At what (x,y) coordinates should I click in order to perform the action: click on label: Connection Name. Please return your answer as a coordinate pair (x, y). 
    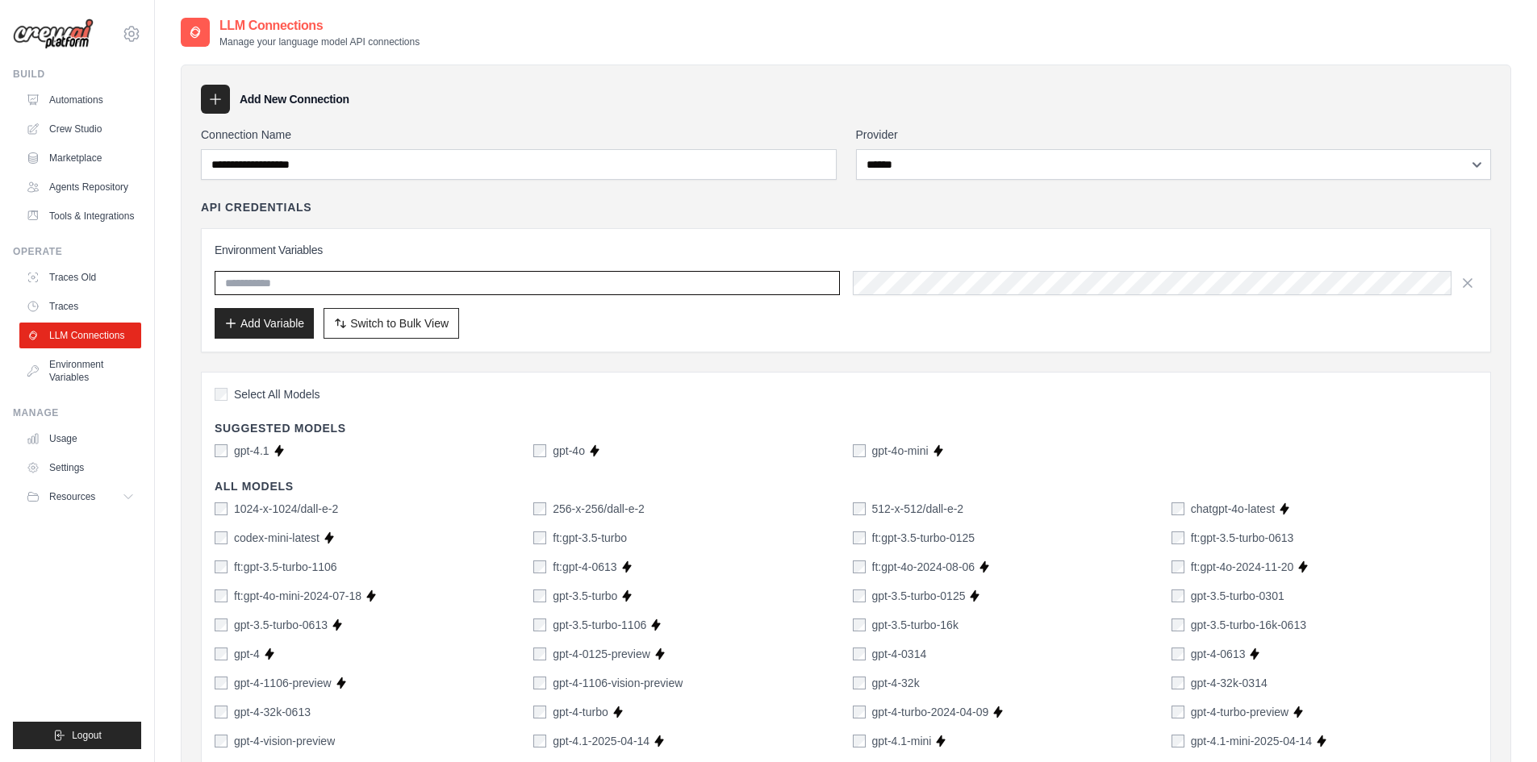
    Looking at the image, I should click on (519, 135).